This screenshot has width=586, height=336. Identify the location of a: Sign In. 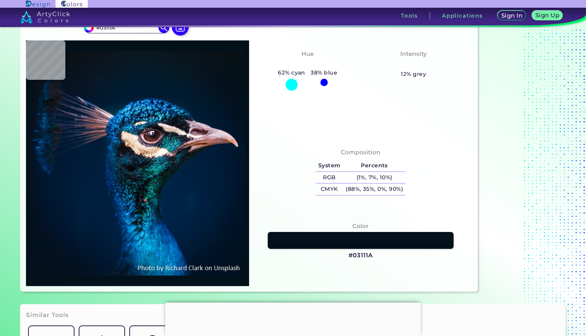
(512, 15).